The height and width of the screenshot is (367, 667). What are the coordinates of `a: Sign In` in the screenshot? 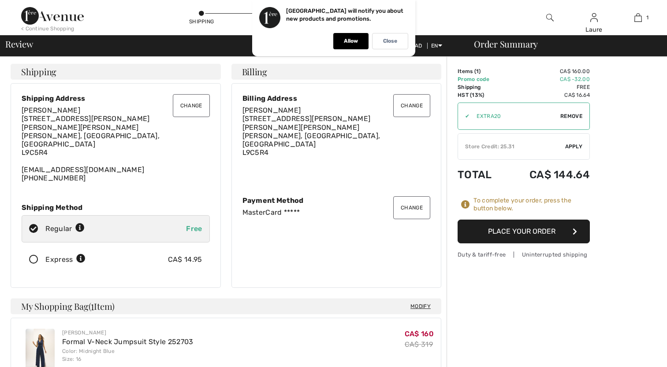 It's located at (593, 17).